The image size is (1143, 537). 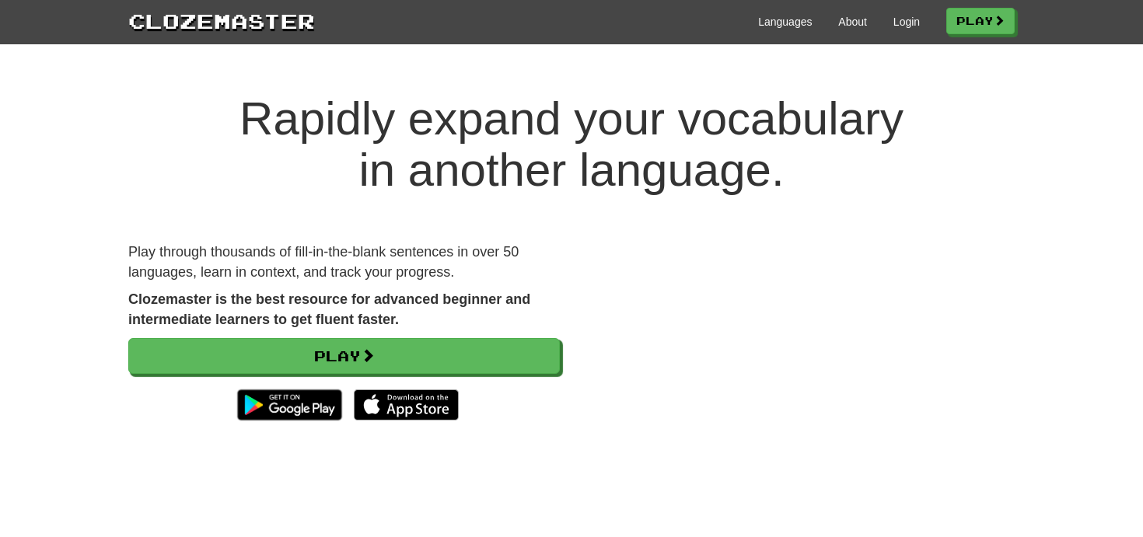 What do you see at coordinates (907, 22) in the screenshot?
I see `a: Login` at bounding box center [907, 22].